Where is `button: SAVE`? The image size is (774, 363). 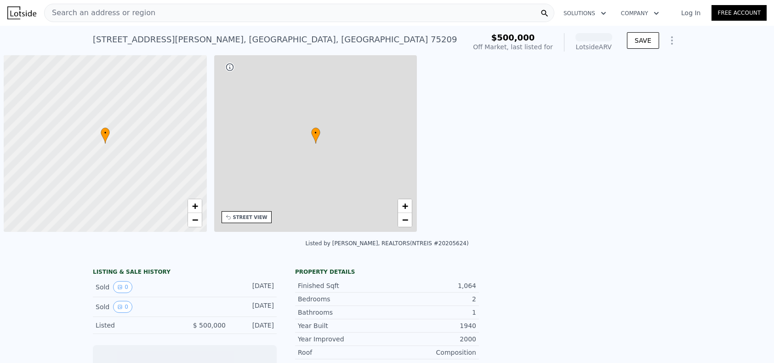
button: SAVE is located at coordinates (643, 40).